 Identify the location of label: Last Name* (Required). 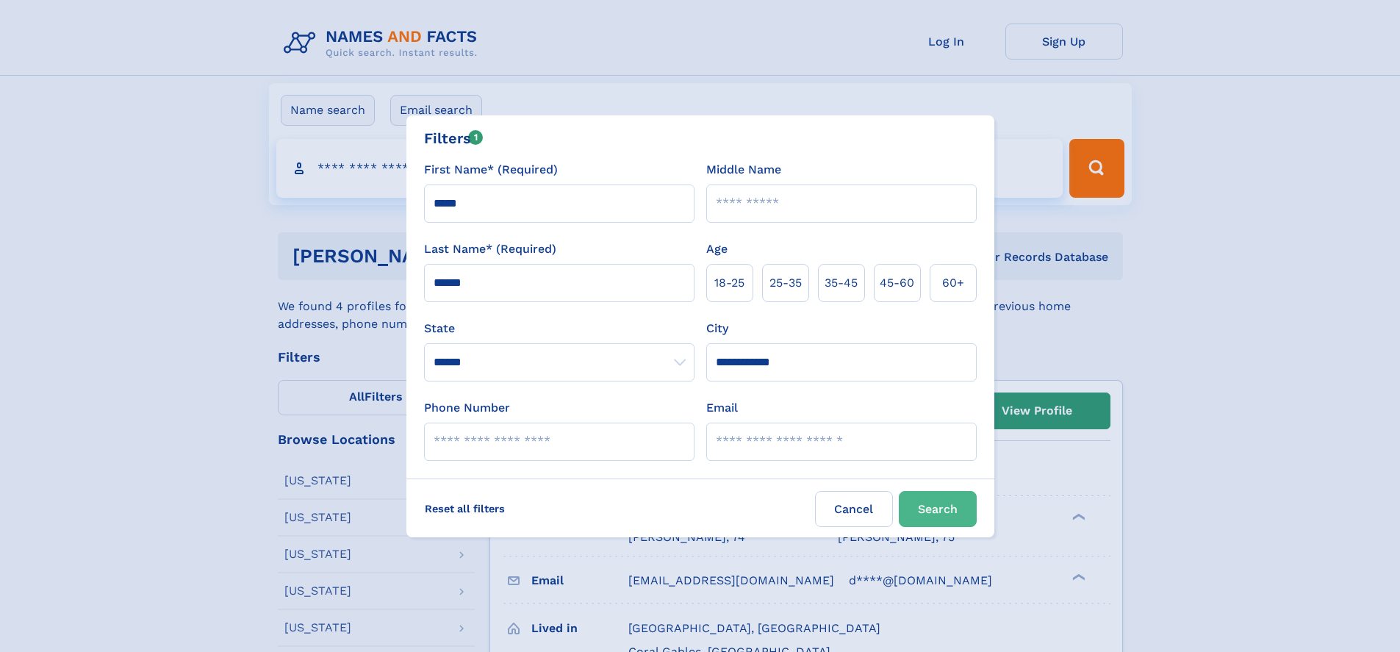
(490, 249).